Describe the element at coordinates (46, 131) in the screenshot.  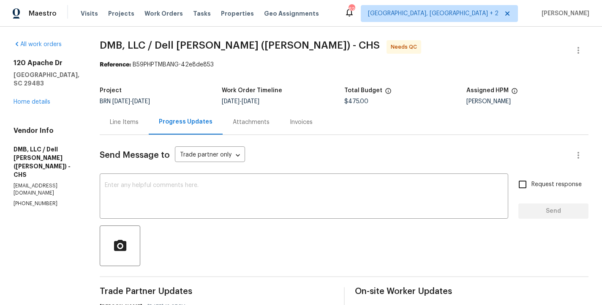
I see `h4: Vendor Info` at that location.